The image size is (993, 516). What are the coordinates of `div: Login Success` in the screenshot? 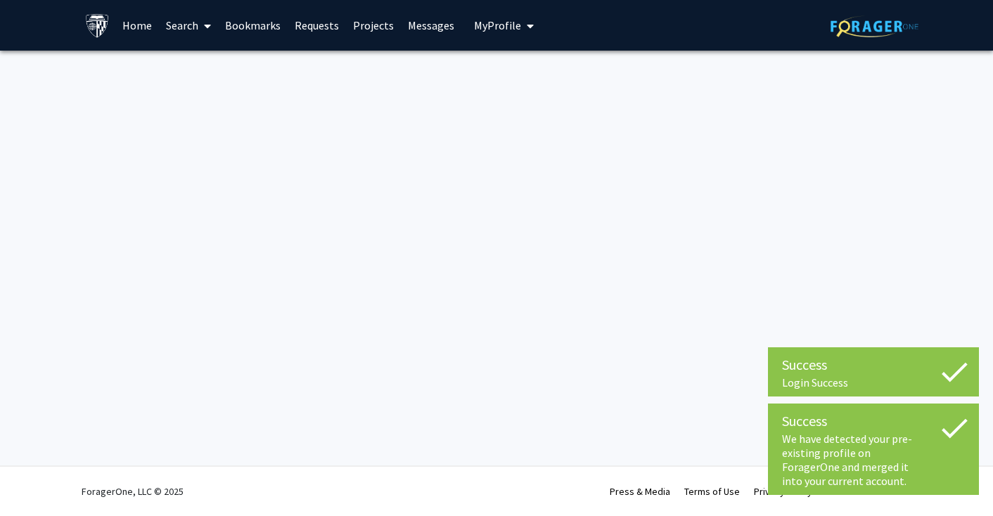 It's located at (874, 383).